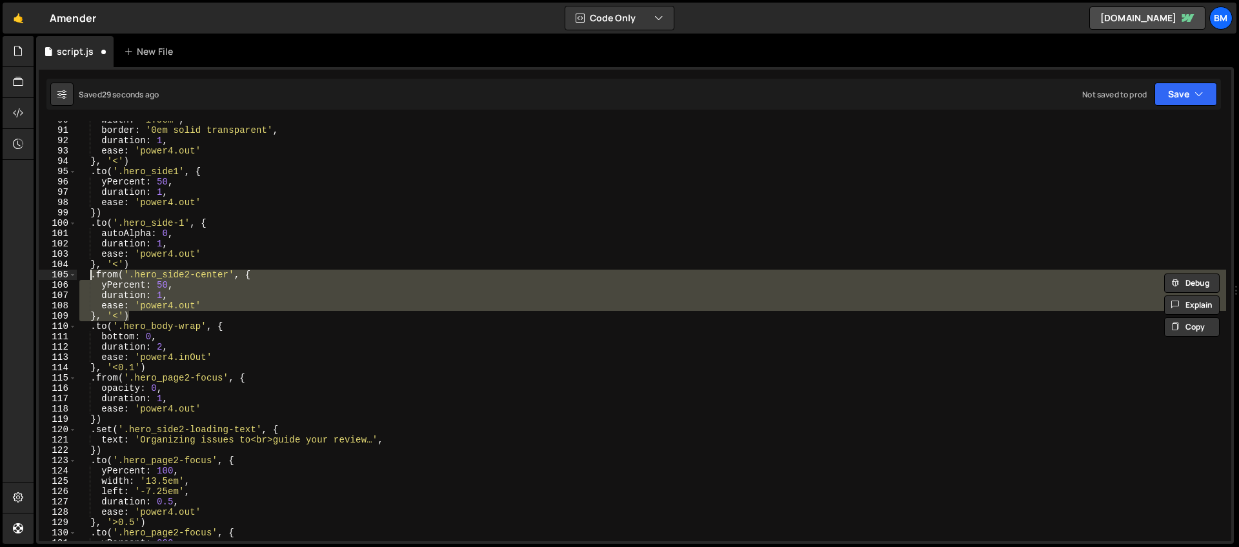  I want to click on div: Not saved to prod, so click(1114, 94).